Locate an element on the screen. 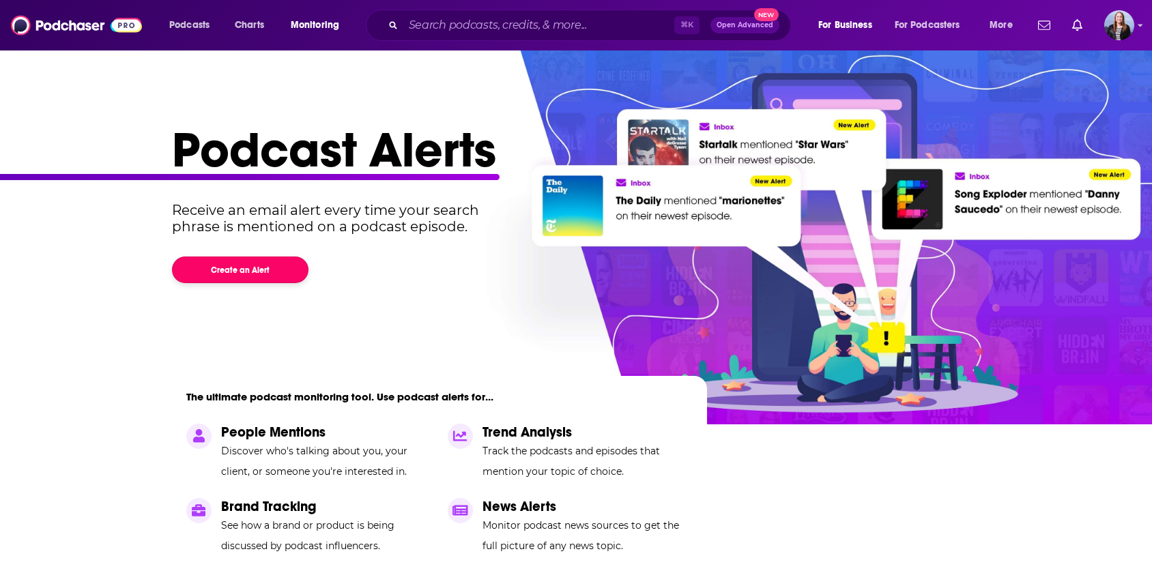  p: Discover who's talking about you, your client, or someone you're interested in. is located at coordinates (326, 461).